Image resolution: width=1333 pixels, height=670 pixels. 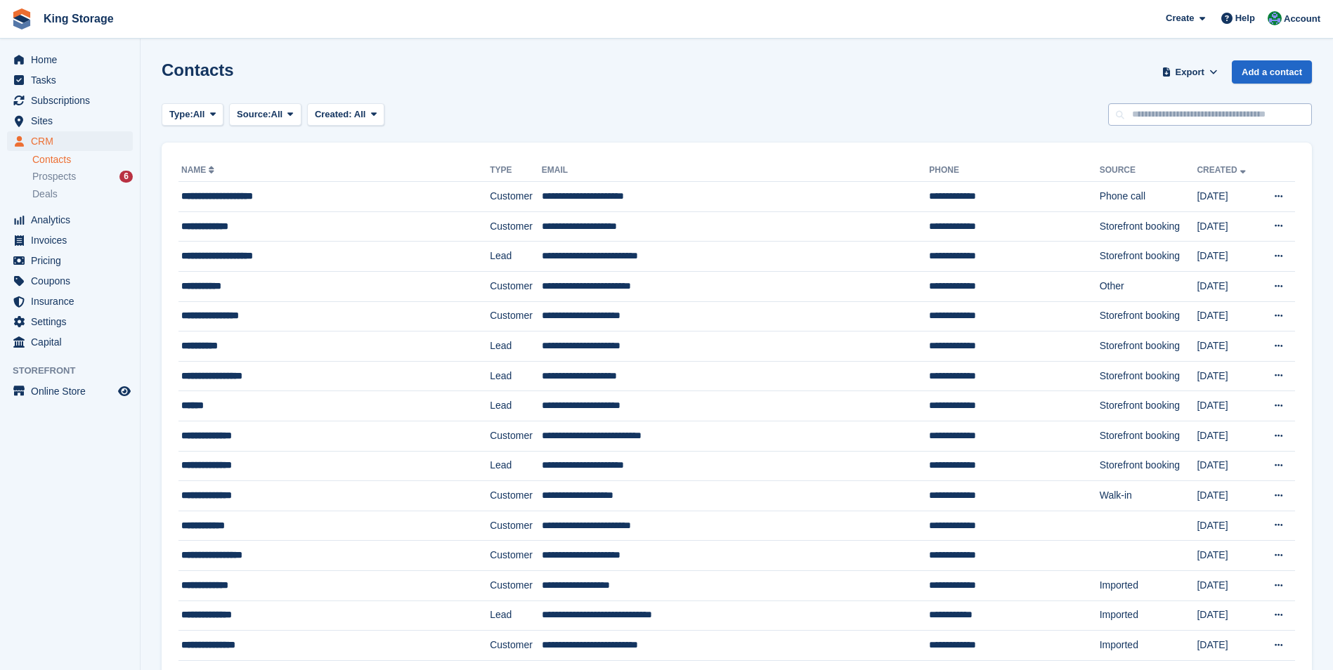 What do you see at coordinates (1222, 170) in the screenshot?
I see `a: Created` at bounding box center [1222, 170].